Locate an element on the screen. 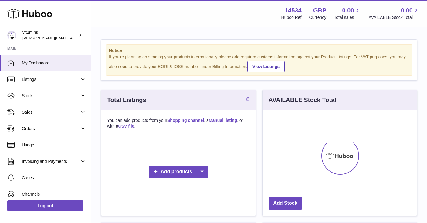 The image size is (427, 223). span: Invoicing and Payments is located at coordinates (51, 161).